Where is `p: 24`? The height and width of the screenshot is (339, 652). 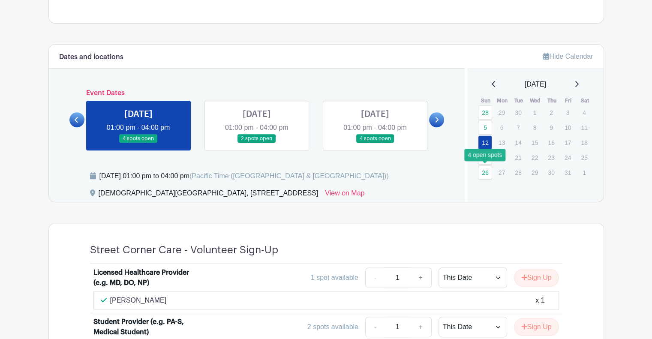
p: 24 is located at coordinates (568, 157).